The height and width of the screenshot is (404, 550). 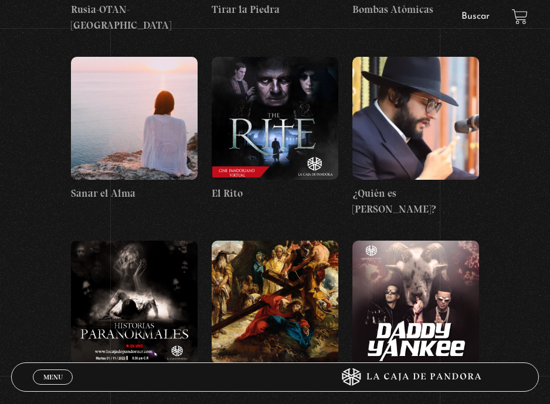 I want to click on a: Golgota, so click(x=275, y=313).